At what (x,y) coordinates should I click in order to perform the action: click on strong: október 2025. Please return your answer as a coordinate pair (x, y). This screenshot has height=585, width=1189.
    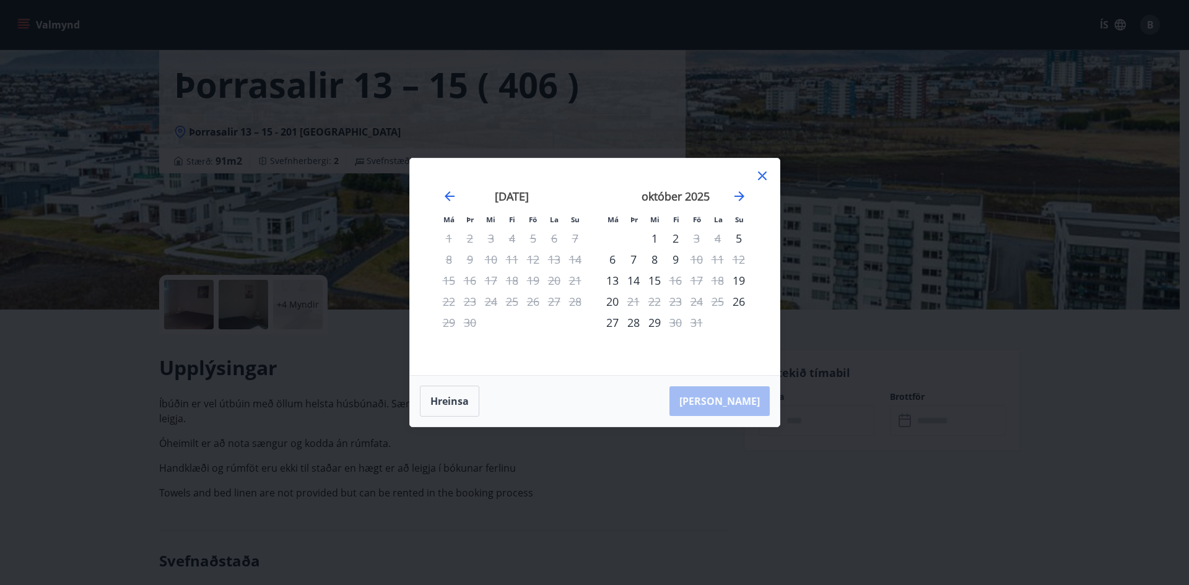
    Looking at the image, I should click on (676, 196).